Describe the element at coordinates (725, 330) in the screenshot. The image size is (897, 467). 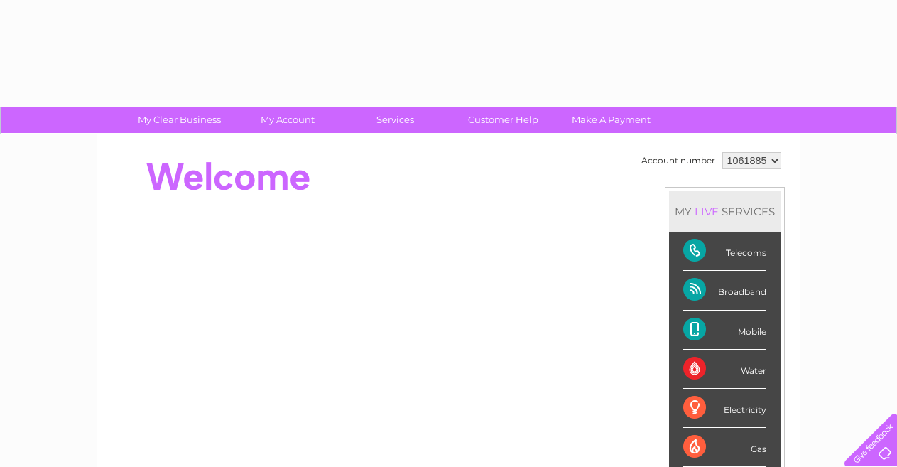
I see `div: Mobile` at that location.